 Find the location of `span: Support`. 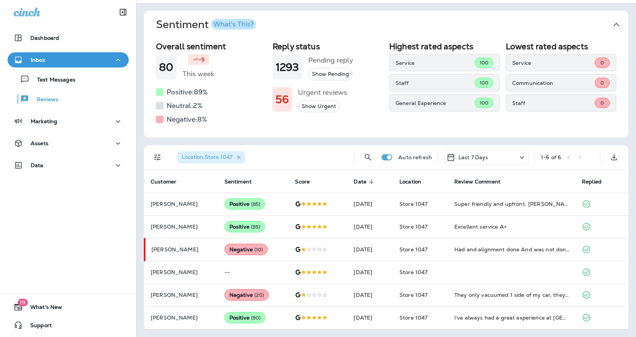

span: Support is located at coordinates (37, 326).